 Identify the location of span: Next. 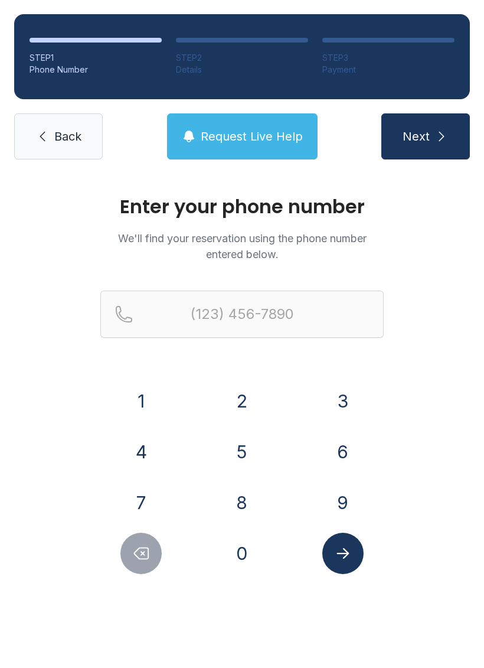
(416, 136).